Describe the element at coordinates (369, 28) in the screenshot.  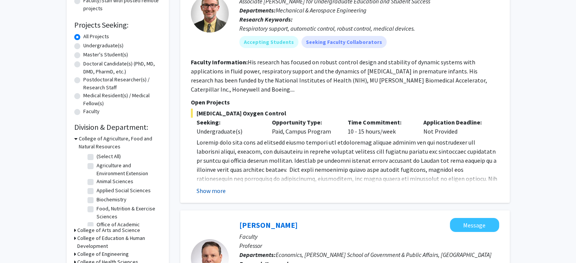
I see `div: Respiratory support, automatic control, robust control, medical devices.` at that location.